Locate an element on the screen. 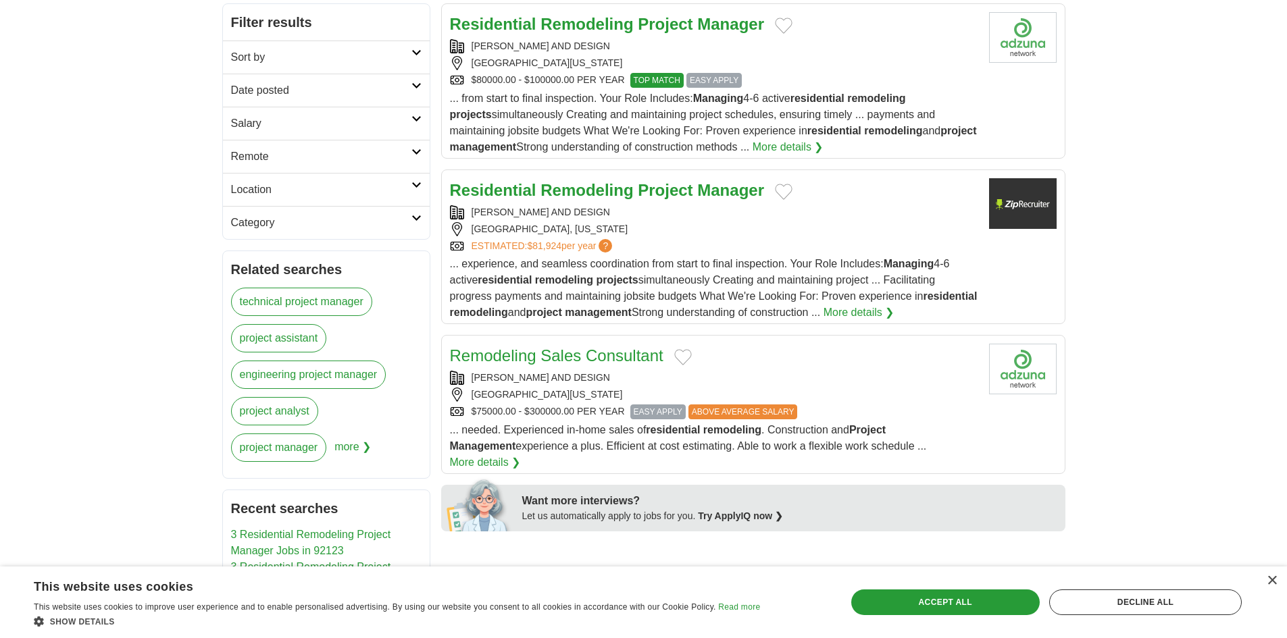 Image resolution: width=1287 pixels, height=638 pixels. span: TOP MATCH is located at coordinates (657, 80).